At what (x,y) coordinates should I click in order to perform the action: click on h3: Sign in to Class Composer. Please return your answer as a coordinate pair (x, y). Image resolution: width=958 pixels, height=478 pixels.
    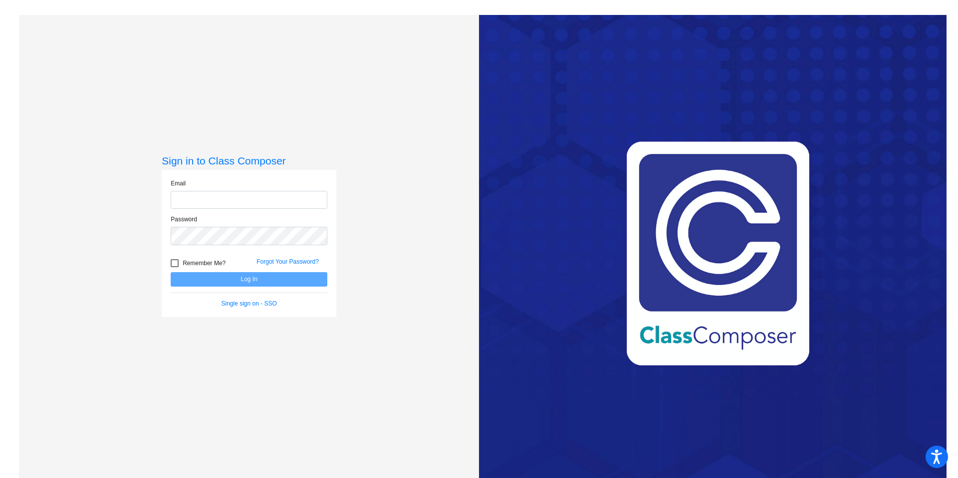
    Looking at the image, I should click on (249, 161).